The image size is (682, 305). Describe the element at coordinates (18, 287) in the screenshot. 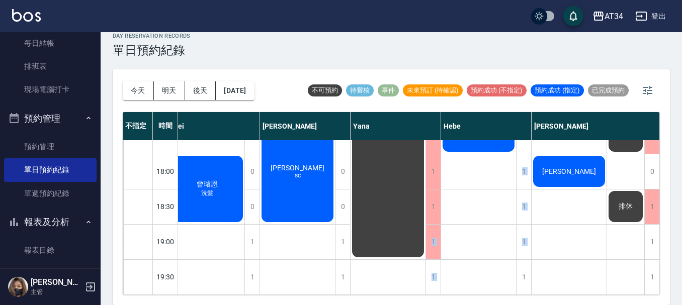

I see `img: Person` at that location.